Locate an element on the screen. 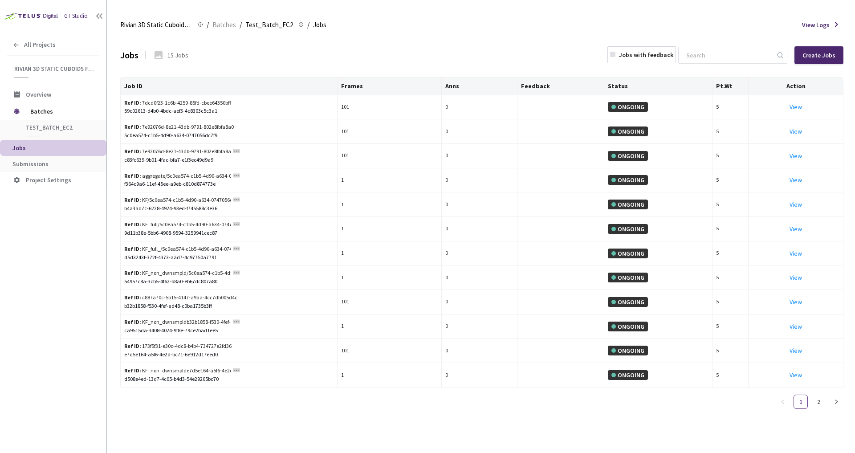  div: Create Jobs is located at coordinates (819, 55).